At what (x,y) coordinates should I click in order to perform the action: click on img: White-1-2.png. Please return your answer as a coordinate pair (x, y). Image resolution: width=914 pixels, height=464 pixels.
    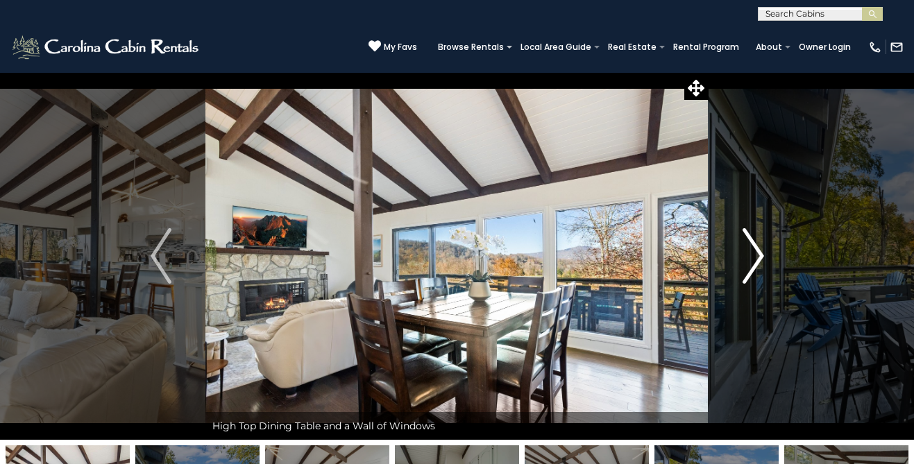
    Looking at the image, I should click on (106, 47).